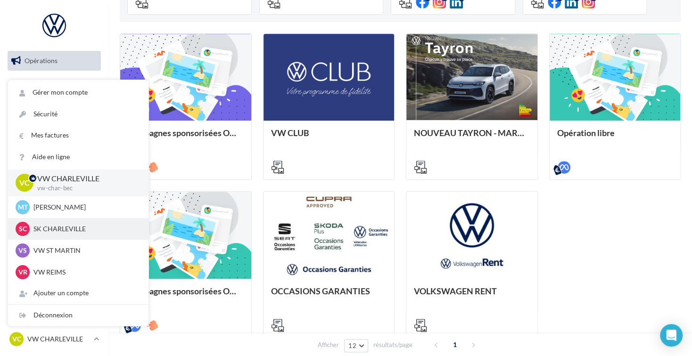  Describe the element at coordinates (186, 138) in the screenshot. I see `div: Campagnes sponsorisées OPO Septembre` at that location.